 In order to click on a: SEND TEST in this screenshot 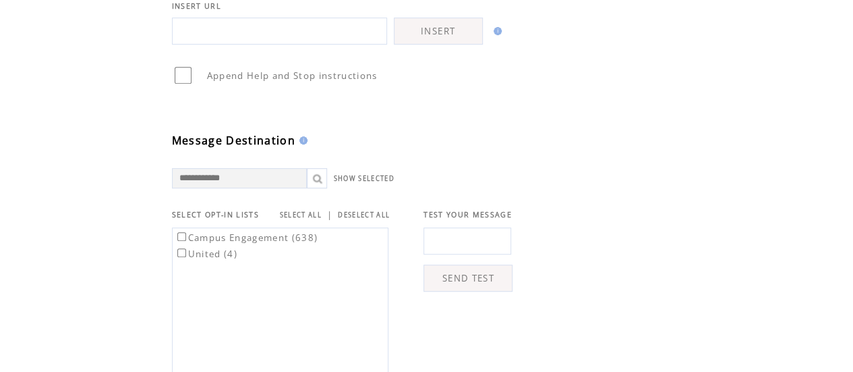, I will do `click(468, 278)`.